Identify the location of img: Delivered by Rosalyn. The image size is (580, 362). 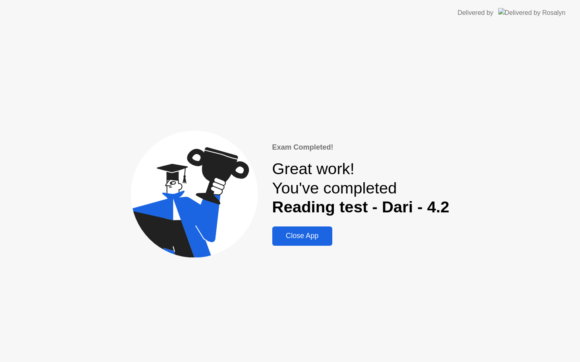
(532, 12).